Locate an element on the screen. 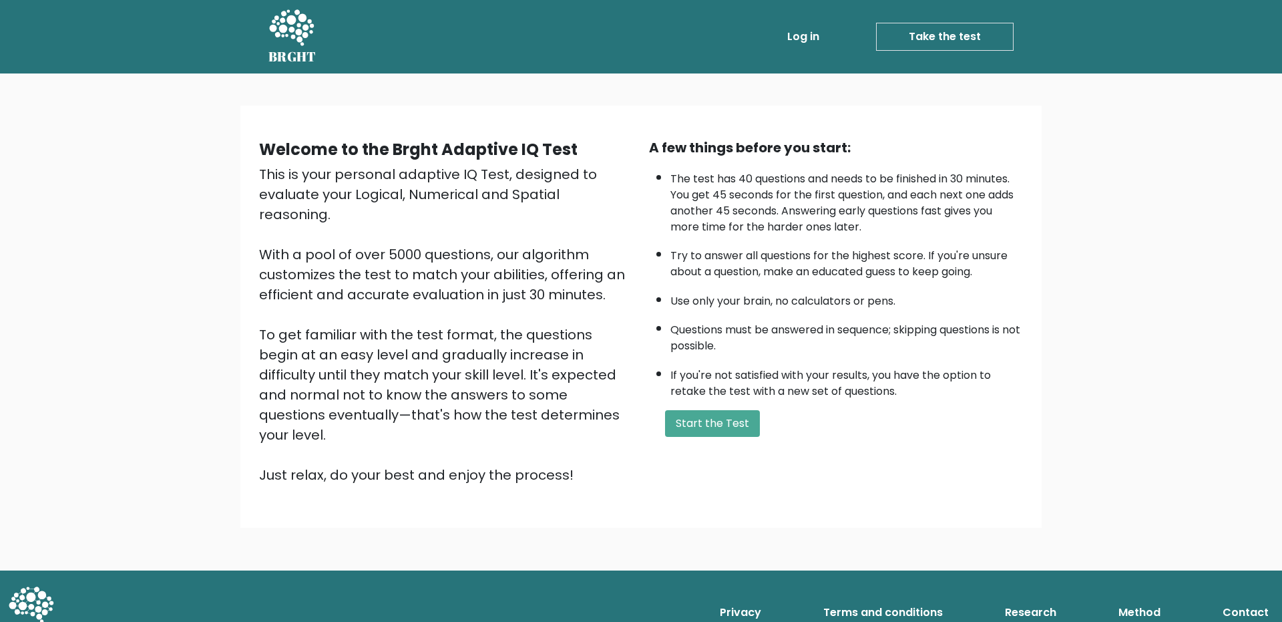  a: BRGHT is located at coordinates (292, 37).